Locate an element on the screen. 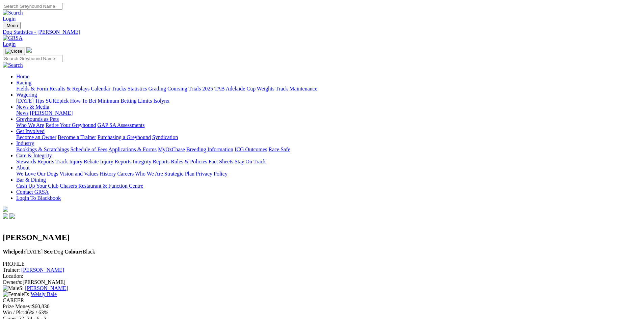 The height and width of the screenshot is (319, 643). a: Breeding Information is located at coordinates (210, 149).